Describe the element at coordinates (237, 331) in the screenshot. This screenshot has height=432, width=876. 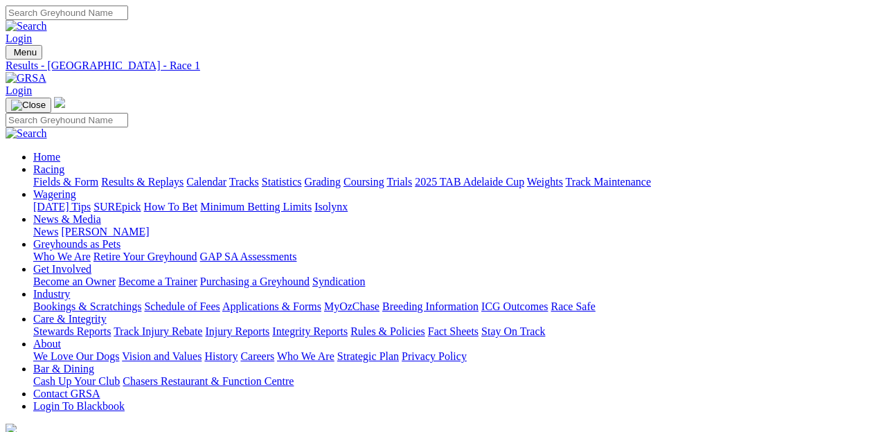
I see `a: Injury Reports` at that location.